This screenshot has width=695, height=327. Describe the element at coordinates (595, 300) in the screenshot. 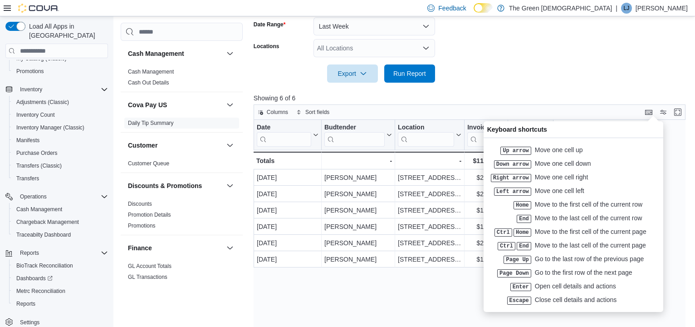

I see `dd: Close cell details and actions` at that location.